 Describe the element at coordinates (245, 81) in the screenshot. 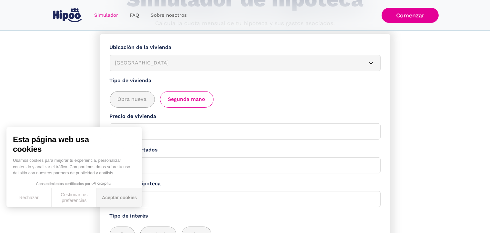

I see `label: Tipo de vivienda` at that location.